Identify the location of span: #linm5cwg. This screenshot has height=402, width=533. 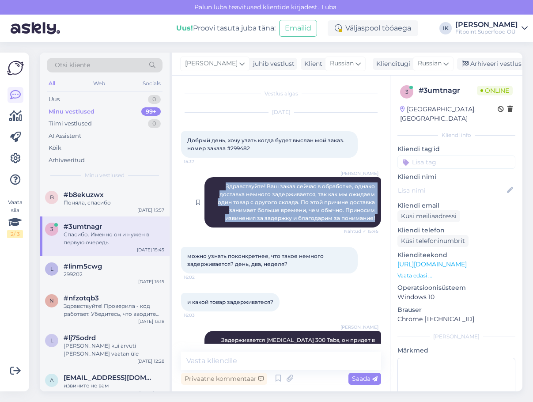
(83, 267).